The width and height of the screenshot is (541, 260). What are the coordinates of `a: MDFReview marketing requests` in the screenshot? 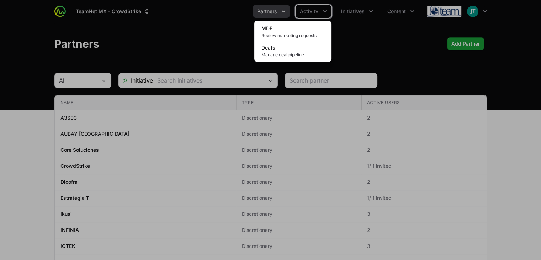 It's located at (293, 32).